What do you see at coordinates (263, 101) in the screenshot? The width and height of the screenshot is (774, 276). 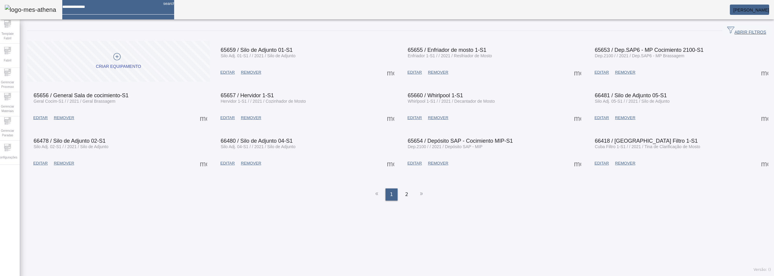 I see `span: Hervidor 1-S1 / / 2021 / Cozinhador de Mosto` at bounding box center [263, 101].